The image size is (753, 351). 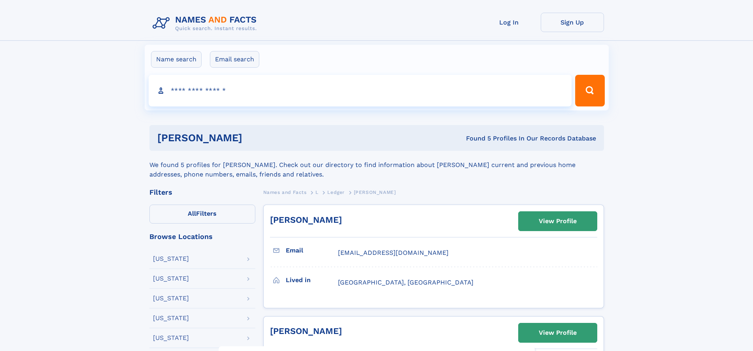 What do you see at coordinates (202, 192) in the screenshot?
I see `div: Filters` at bounding box center [202, 192].